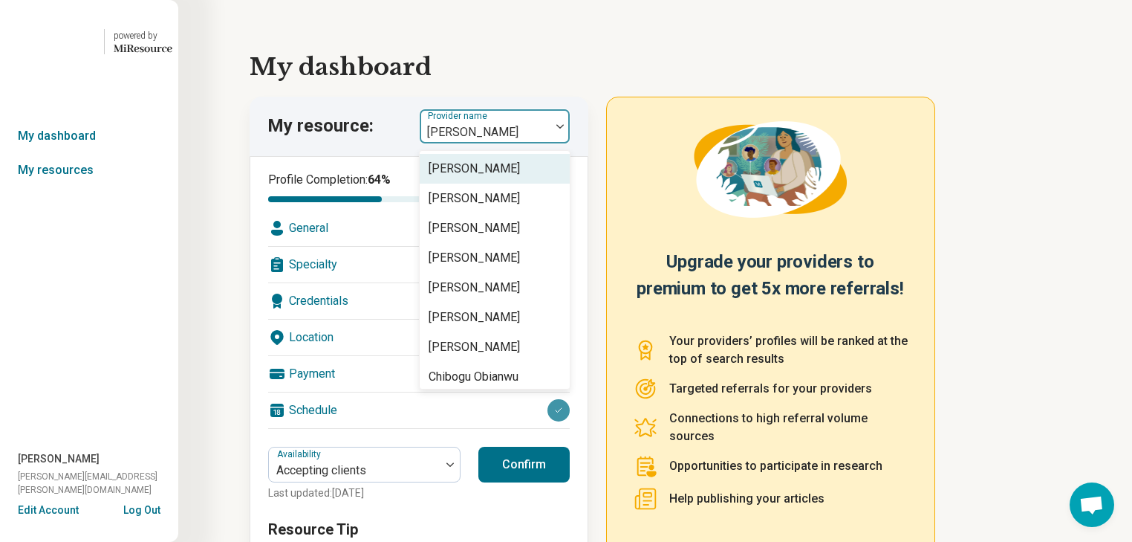 The image size is (1132, 542). Describe the element at coordinates (89, 42) in the screenshot. I see `a: Geode Healthpowered by` at that location.